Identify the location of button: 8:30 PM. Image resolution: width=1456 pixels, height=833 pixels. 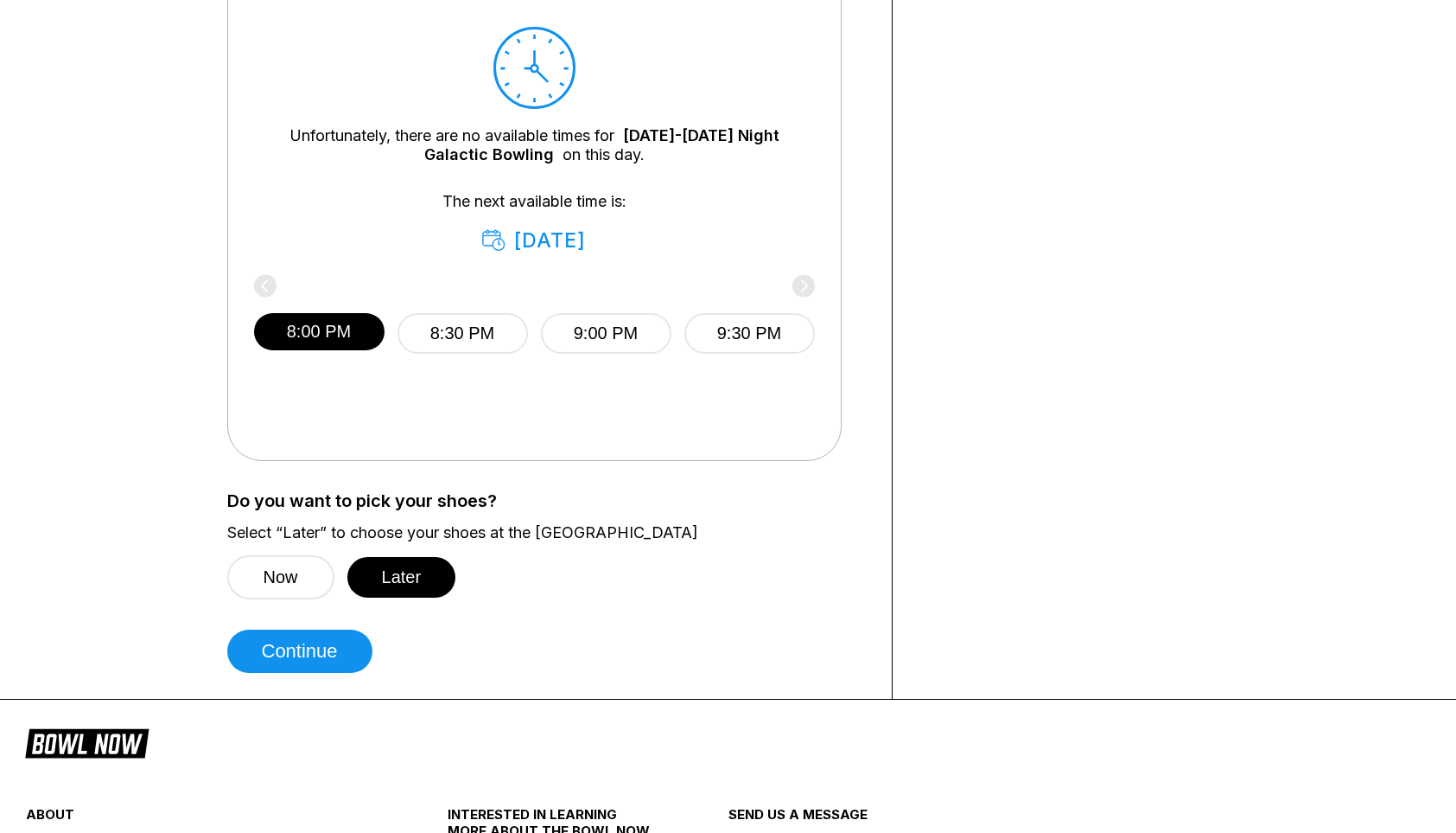
(462, 333).